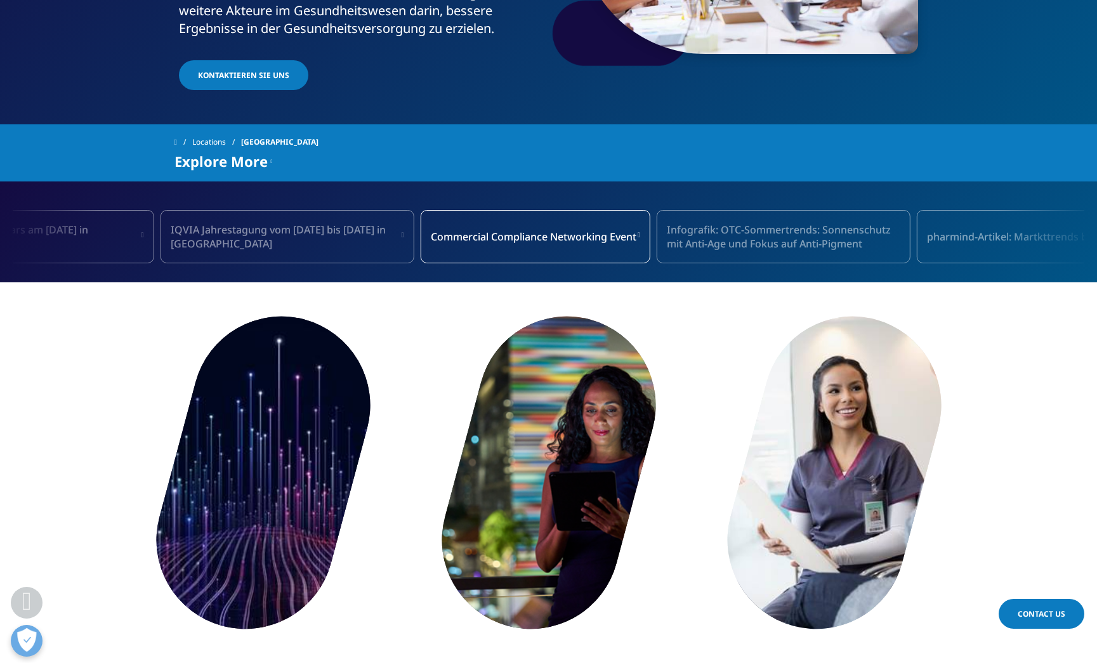 Image resolution: width=1097 pixels, height=663 pixels. Describe the element at coordinates (1041, 613) in the screenshot. I see `span: Contact Us` at that location.